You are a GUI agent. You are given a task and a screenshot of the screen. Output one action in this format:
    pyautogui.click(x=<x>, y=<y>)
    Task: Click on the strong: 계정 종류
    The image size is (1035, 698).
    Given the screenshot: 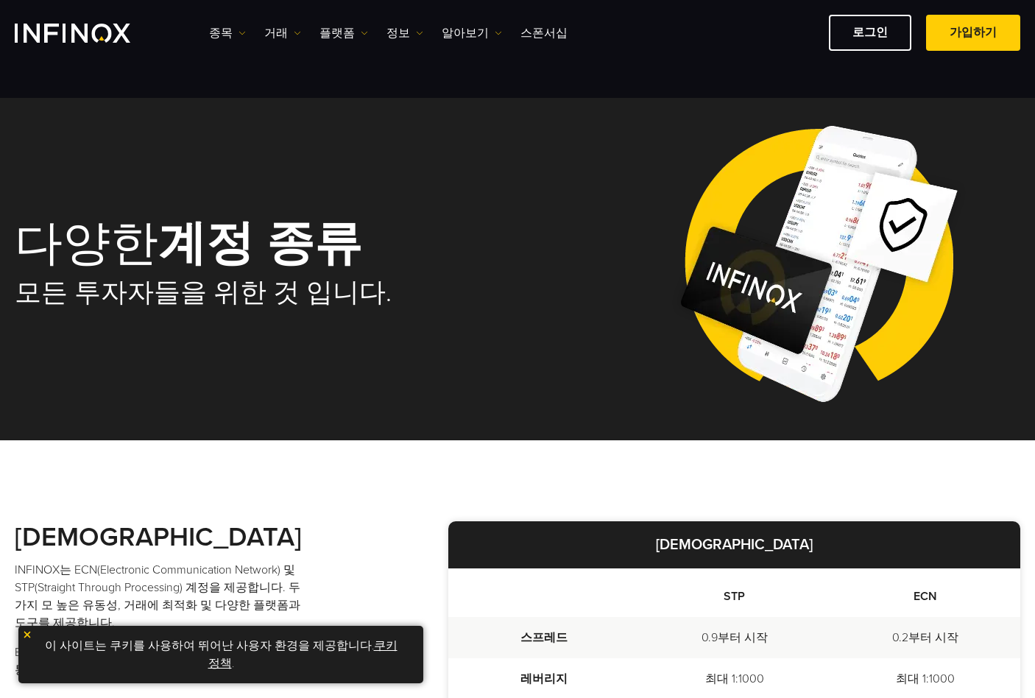 What is the action you would take?
    pyautogui.click(x=260, y=244)
    